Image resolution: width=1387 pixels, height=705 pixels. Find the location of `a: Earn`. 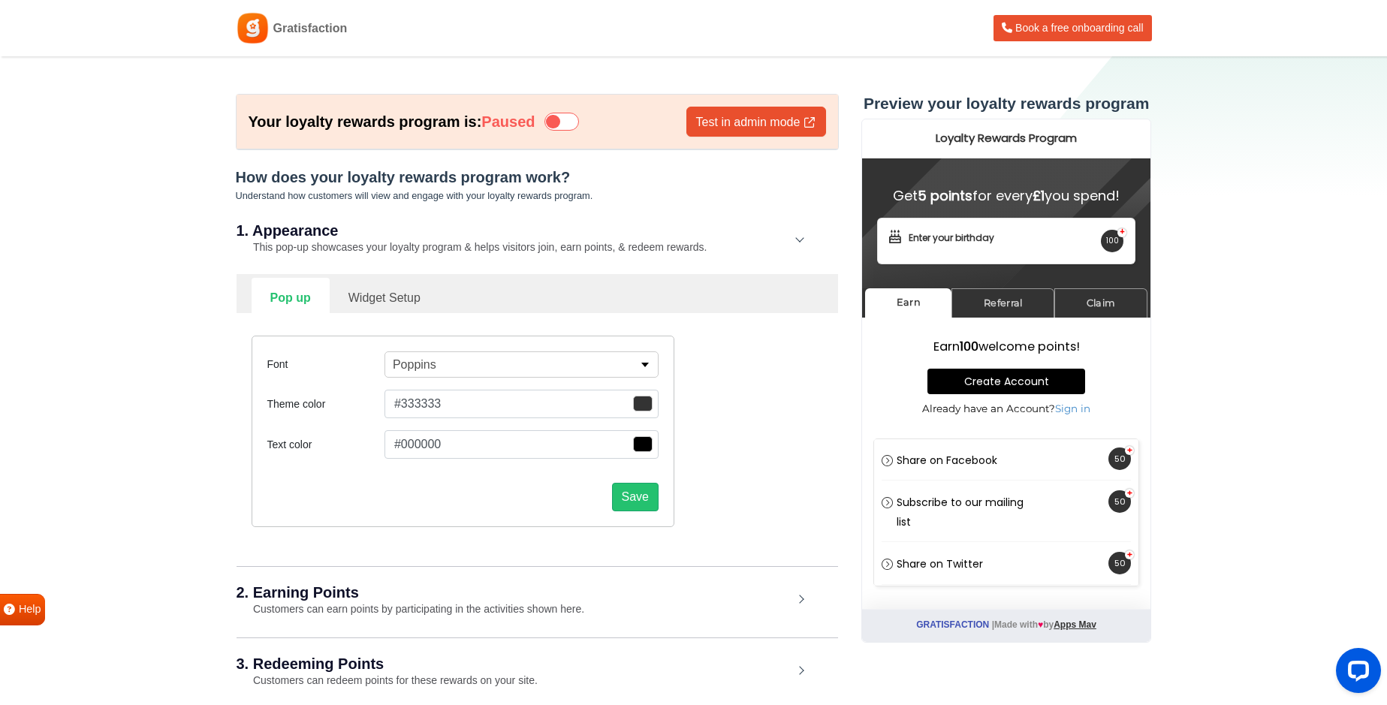

a: Earn is located at coordinates (47, 184).